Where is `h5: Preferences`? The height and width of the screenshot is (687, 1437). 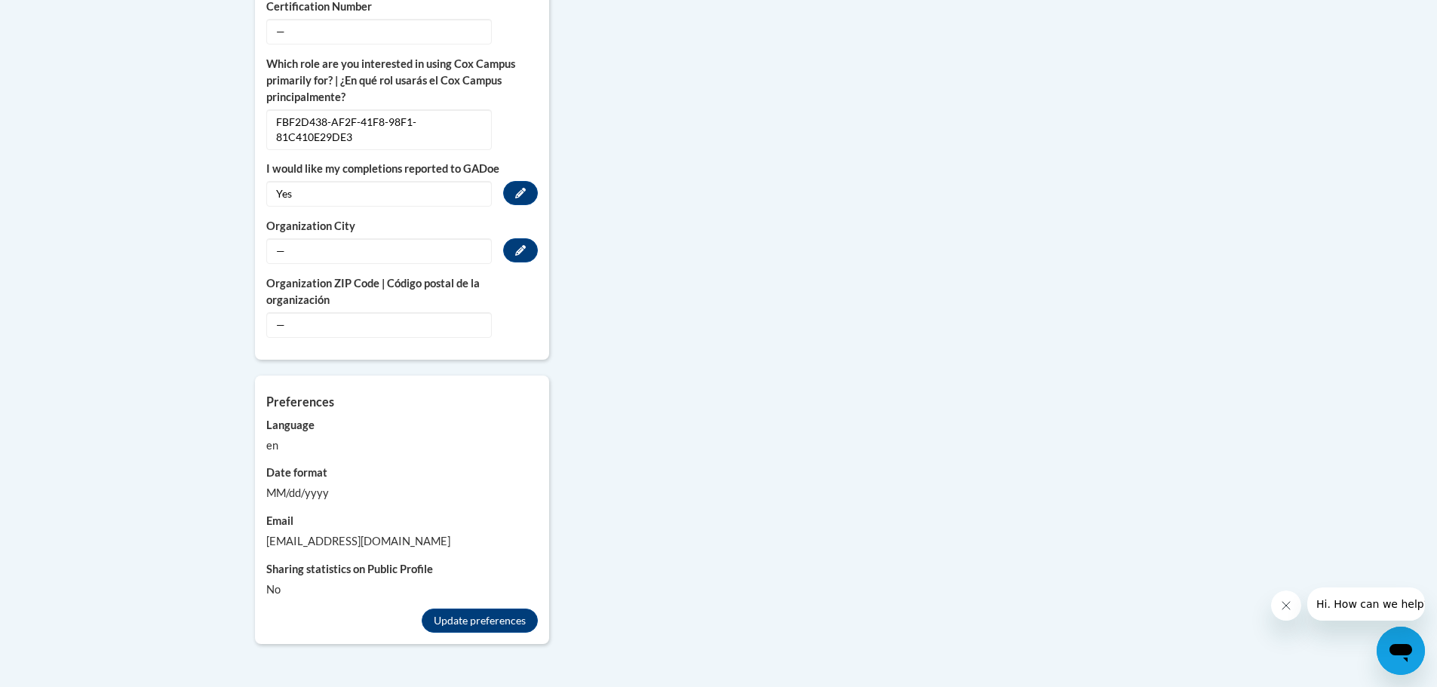 h5: Preferences is located at coordinates (402, 401).